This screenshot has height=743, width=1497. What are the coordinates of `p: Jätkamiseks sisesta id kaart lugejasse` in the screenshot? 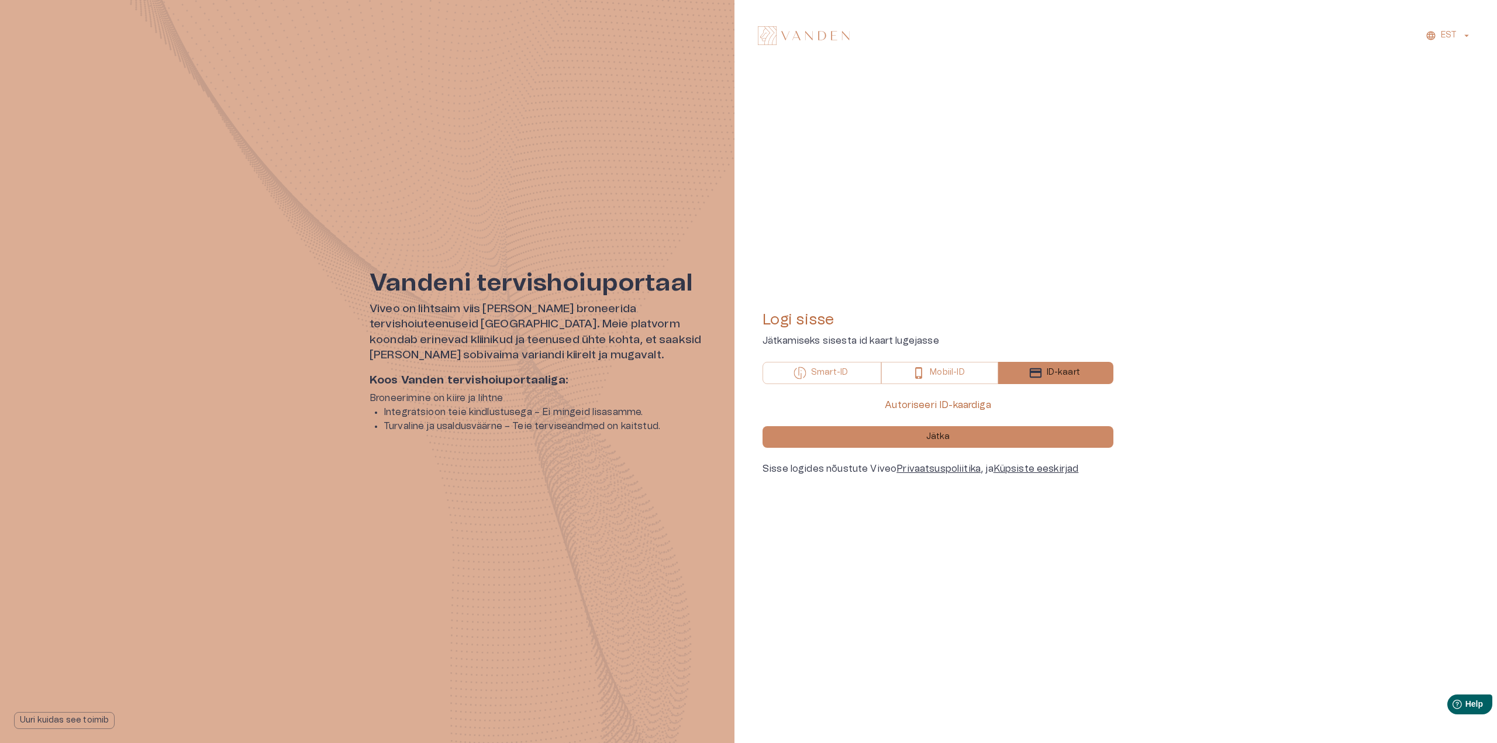 It's located at (938, 341).